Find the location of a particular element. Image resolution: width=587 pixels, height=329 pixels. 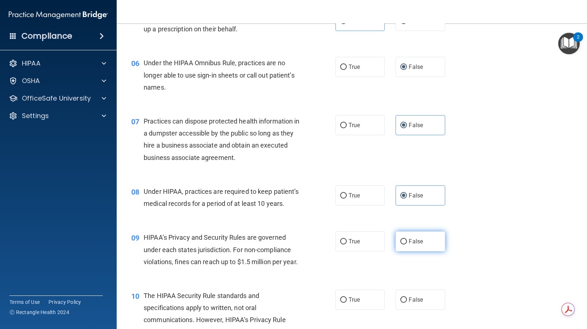

a: Settings is located at coordinates (57, 116).